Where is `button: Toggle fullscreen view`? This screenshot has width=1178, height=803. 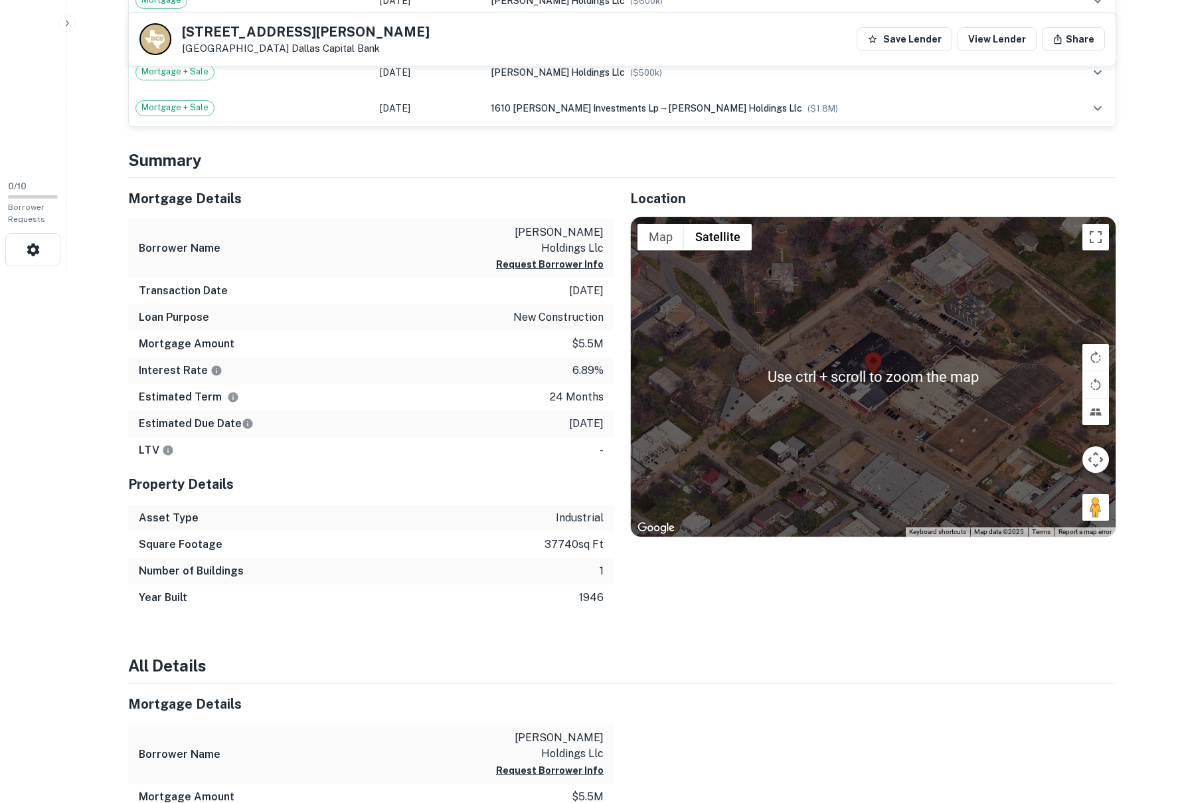 button: Toggle fullscreen view is located at coordinates (1095, 237).